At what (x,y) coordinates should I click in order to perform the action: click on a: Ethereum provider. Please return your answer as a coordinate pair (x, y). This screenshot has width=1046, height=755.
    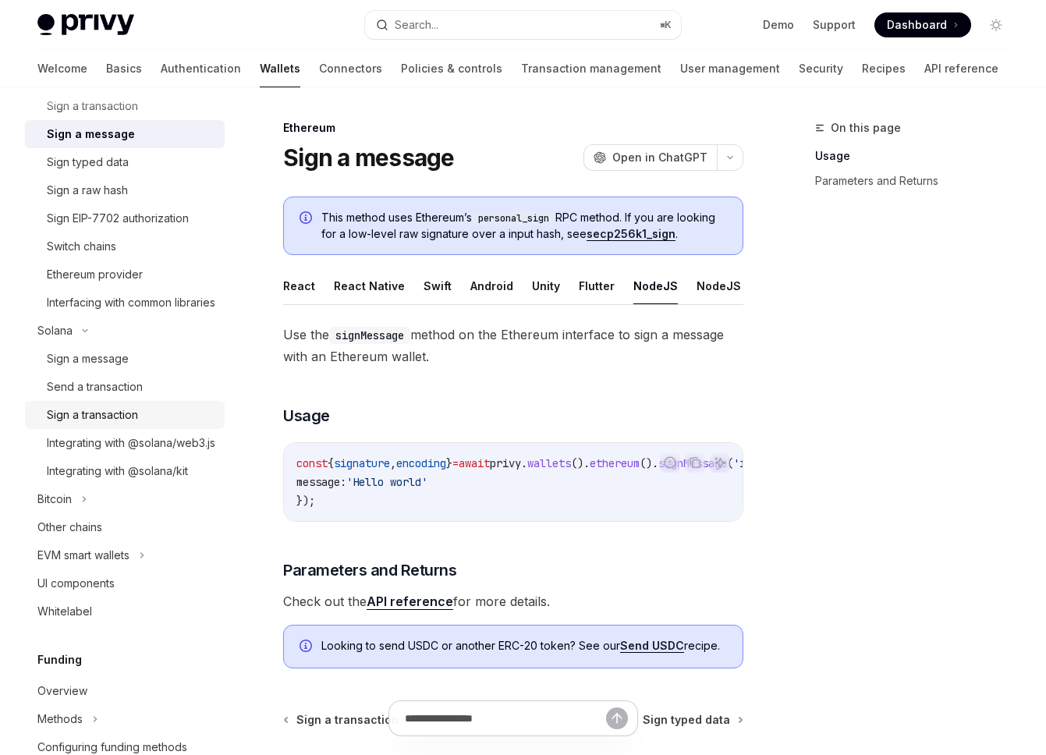
    Looking at the image, I should click on (125, 274).